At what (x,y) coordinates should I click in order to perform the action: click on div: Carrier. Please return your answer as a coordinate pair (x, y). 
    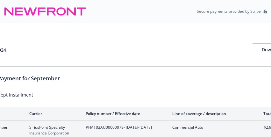
    Looking at the image, I should click on (52, 113).